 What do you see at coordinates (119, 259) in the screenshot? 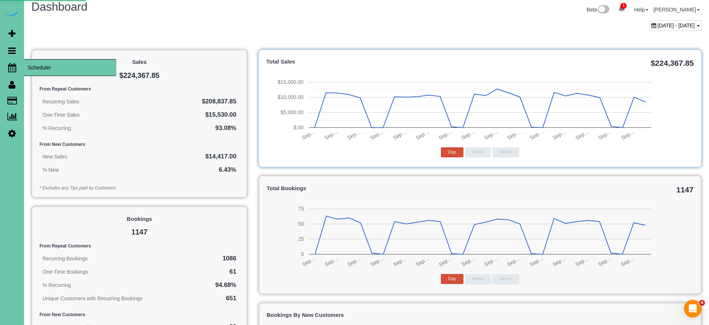
I see `td: Recurring Bookings` at bounding box center [119, 259].